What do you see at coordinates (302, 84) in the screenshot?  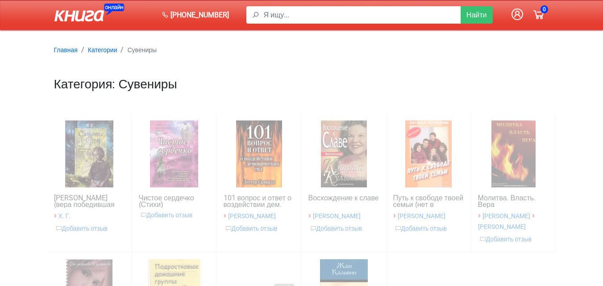 I see `h1: Категория: Сувениры` at bounding box center [302, 84].